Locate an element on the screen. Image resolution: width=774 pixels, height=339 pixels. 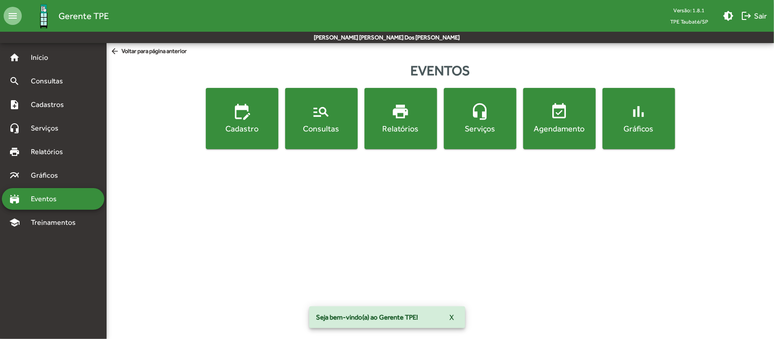
span: TPE Taubaté/SP is located at coordinates (689, 21).